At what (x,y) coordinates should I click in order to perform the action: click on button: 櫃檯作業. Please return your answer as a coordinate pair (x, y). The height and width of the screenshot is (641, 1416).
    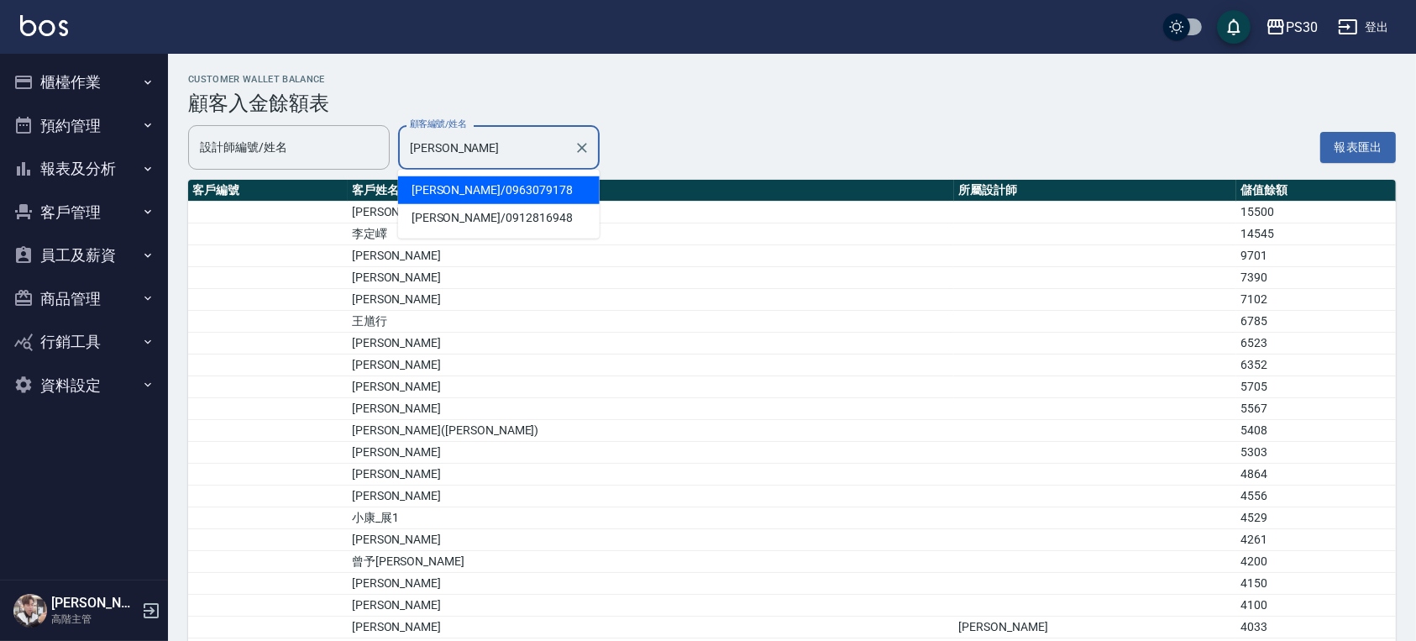
    Looking at the image, I should click on (84, 82).